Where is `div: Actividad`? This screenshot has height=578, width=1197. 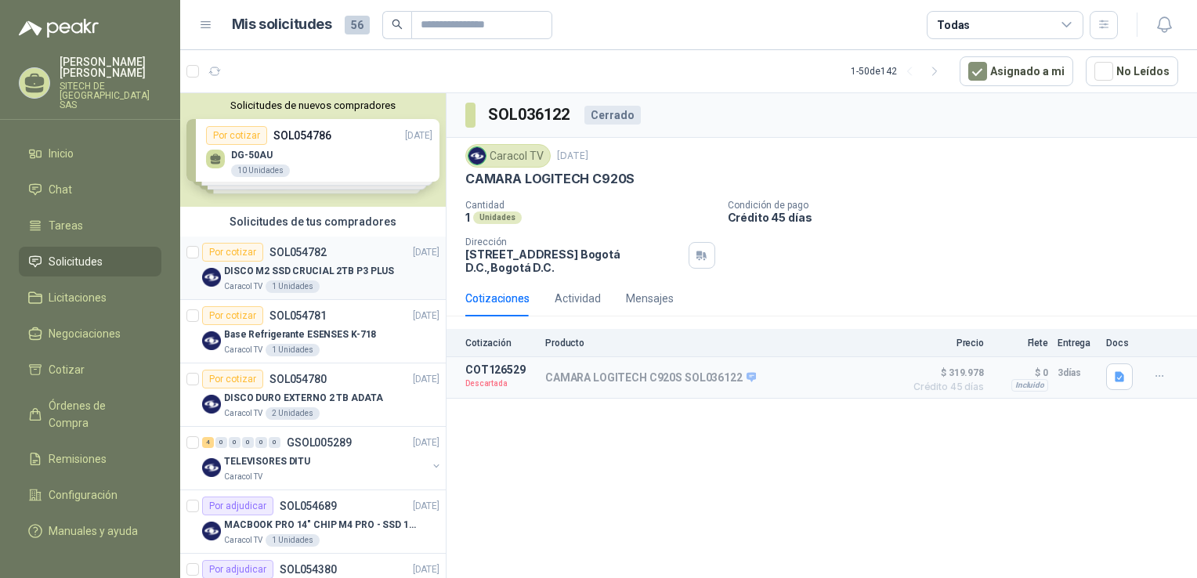
div: Actividad is located at coordinates (577, 299).